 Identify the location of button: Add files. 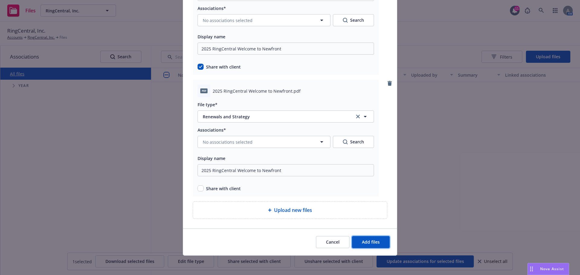
(371, 242).